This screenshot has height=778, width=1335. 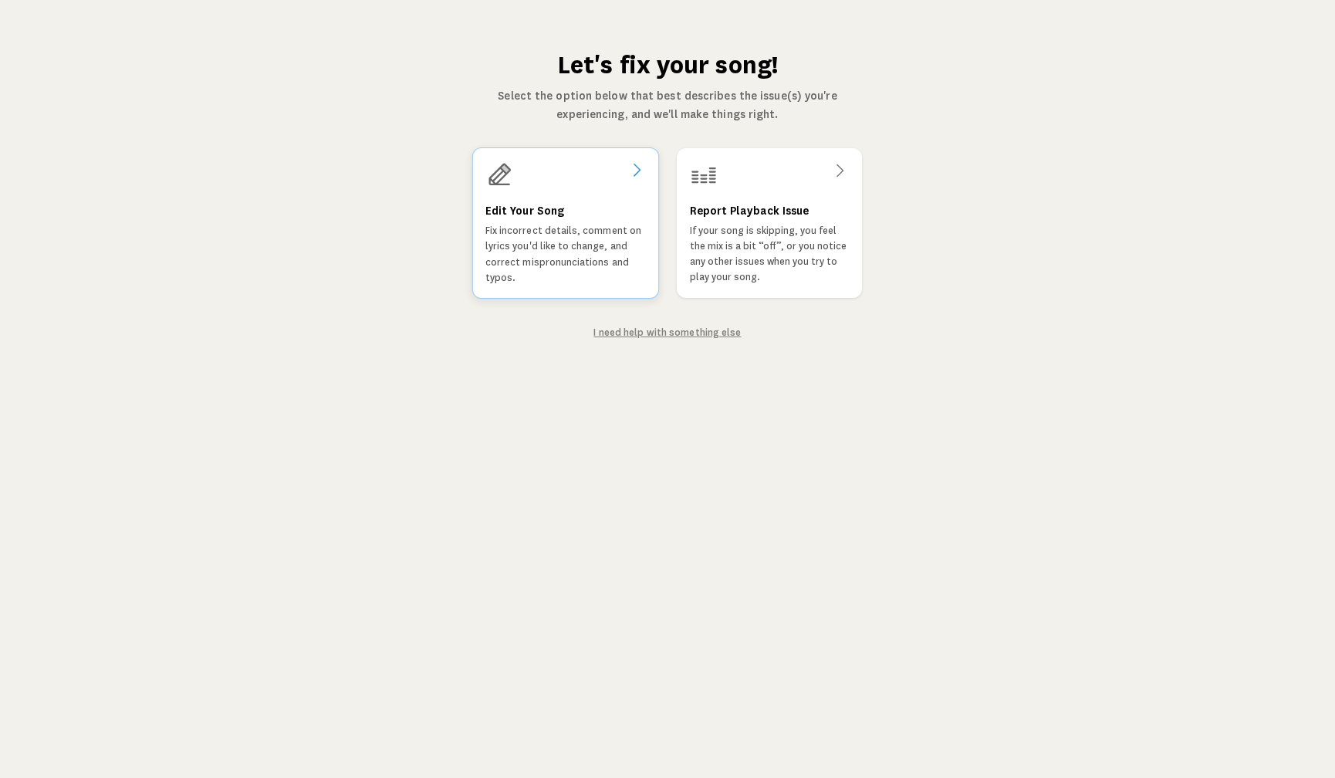 What do you see at coordinates (525, 211) in the screenshot?
I see `h3: Edit Your Song` at bounding box center [525, 211].